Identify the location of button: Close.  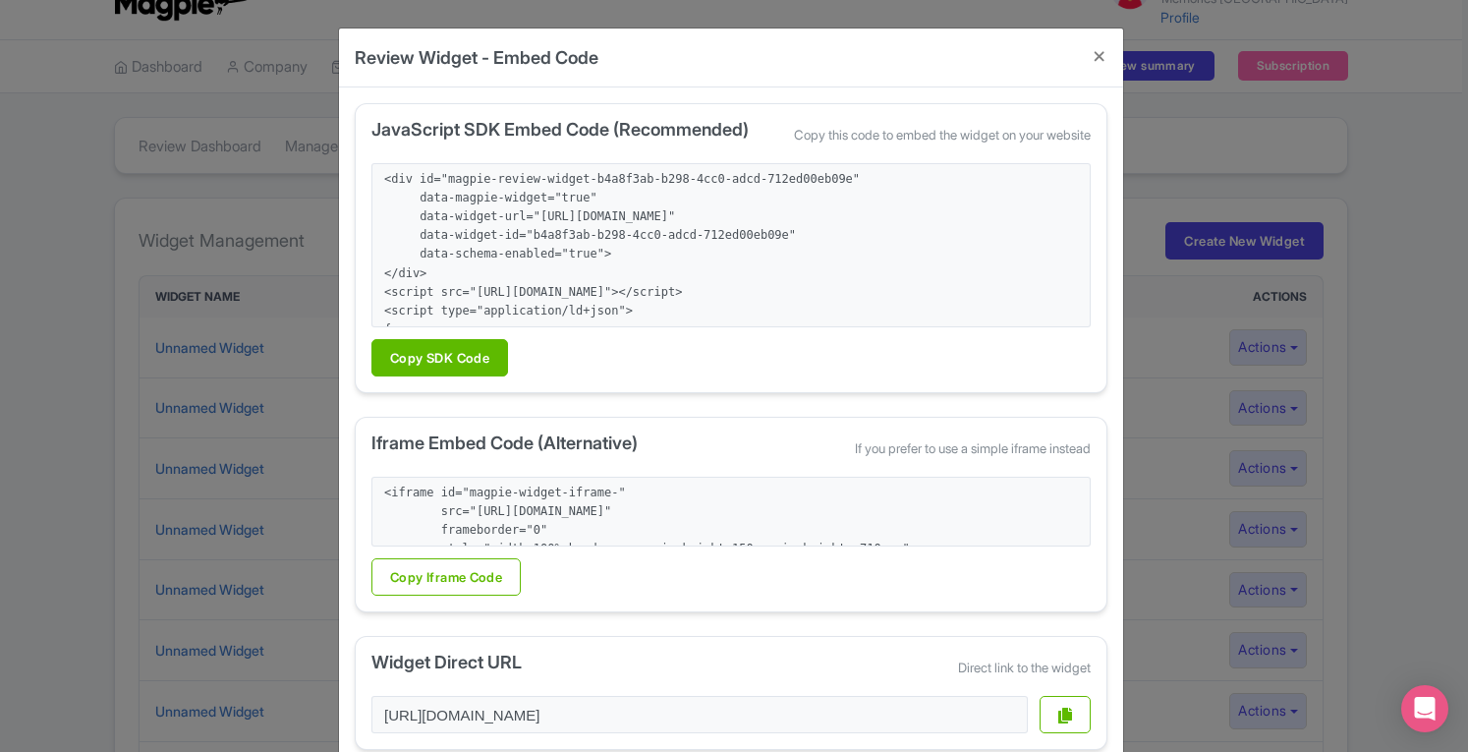
(1099, 56).